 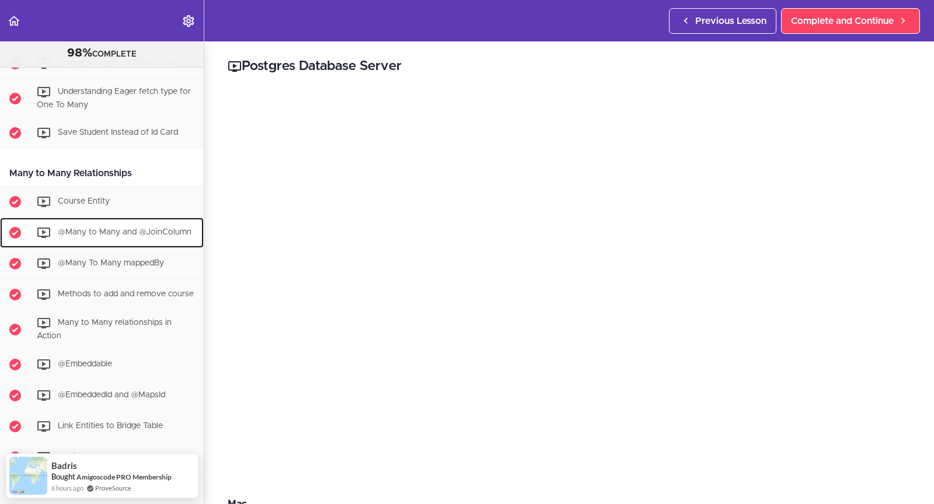 I want to click on span: @Many to Many and @JoinColumn, so click(x=124, y=233).